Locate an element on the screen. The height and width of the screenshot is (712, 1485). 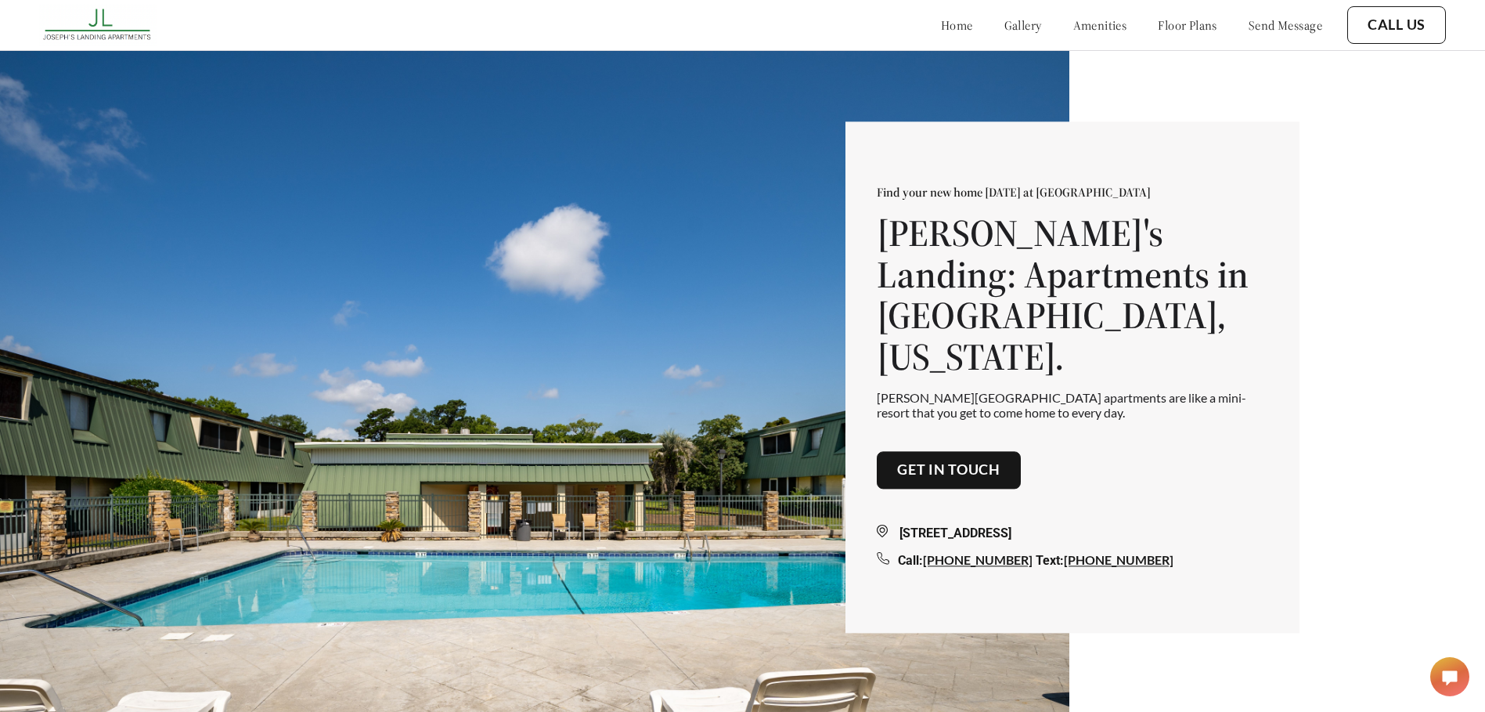
a: send message is located at coordinates (1285, 25).